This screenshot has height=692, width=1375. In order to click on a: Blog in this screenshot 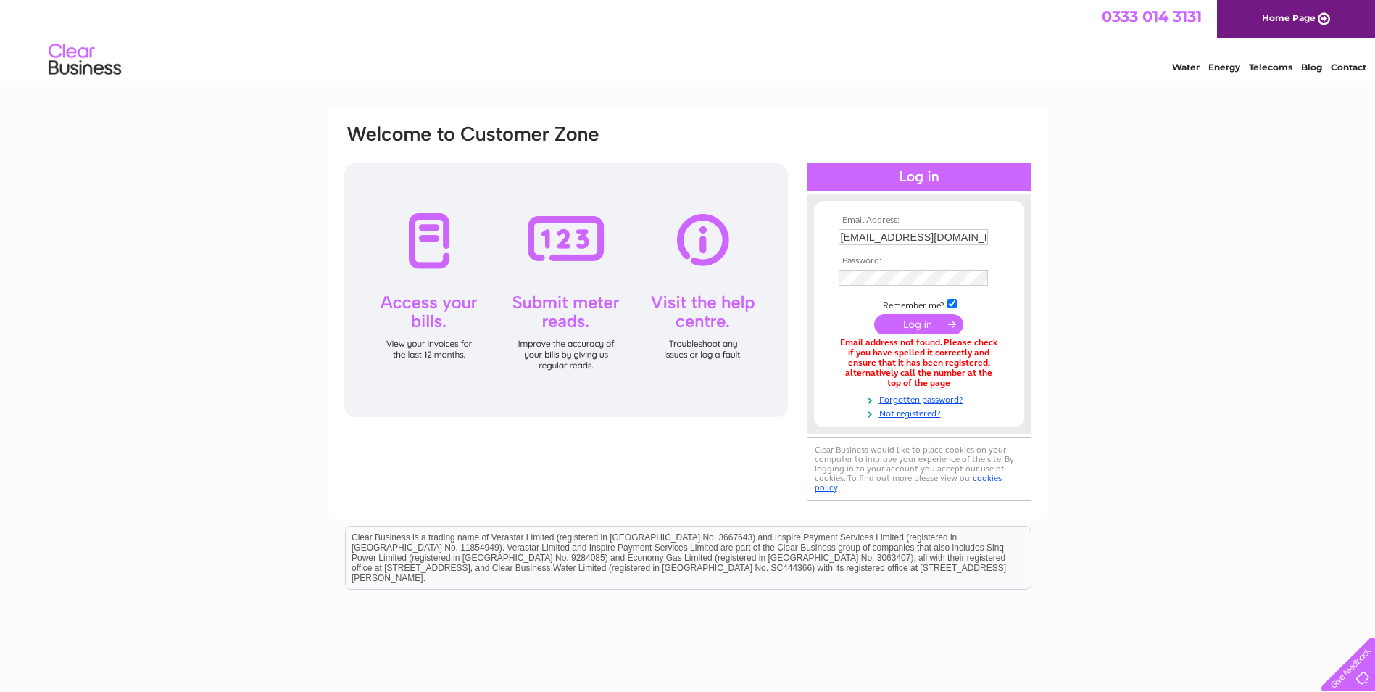, I will do `click(1311, 67)`.